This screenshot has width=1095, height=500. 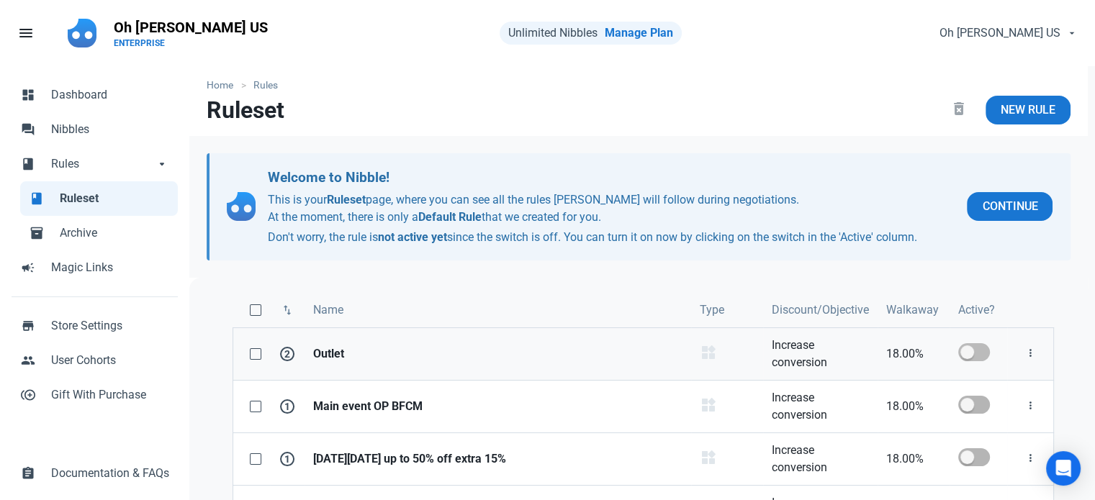 I want to click on span: User Cohorts, so click(x=110, y=361).